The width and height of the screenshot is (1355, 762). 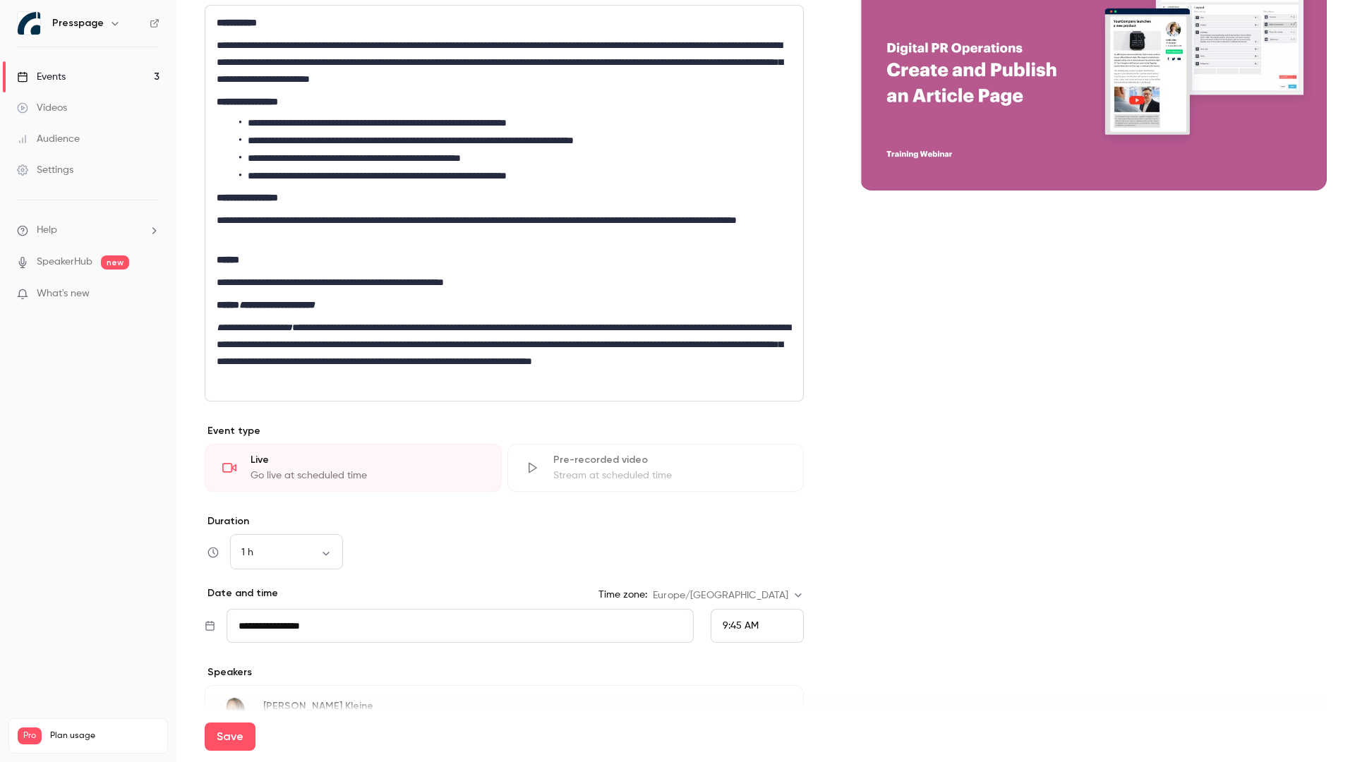 What do you see at coordinates (740, 626) in the screenshot?
I see `span: 9:45 AM` at bounding box center [740, 626].